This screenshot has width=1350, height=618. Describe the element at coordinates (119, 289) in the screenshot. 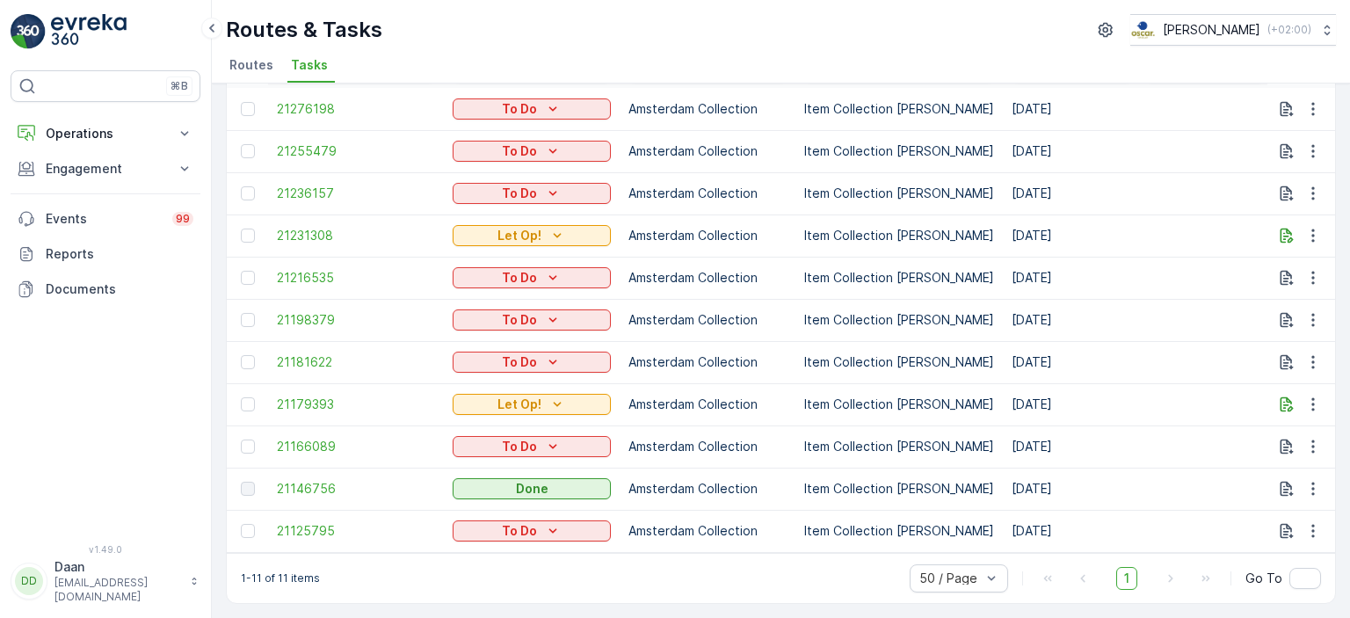

I see `p: Documents` at that location.